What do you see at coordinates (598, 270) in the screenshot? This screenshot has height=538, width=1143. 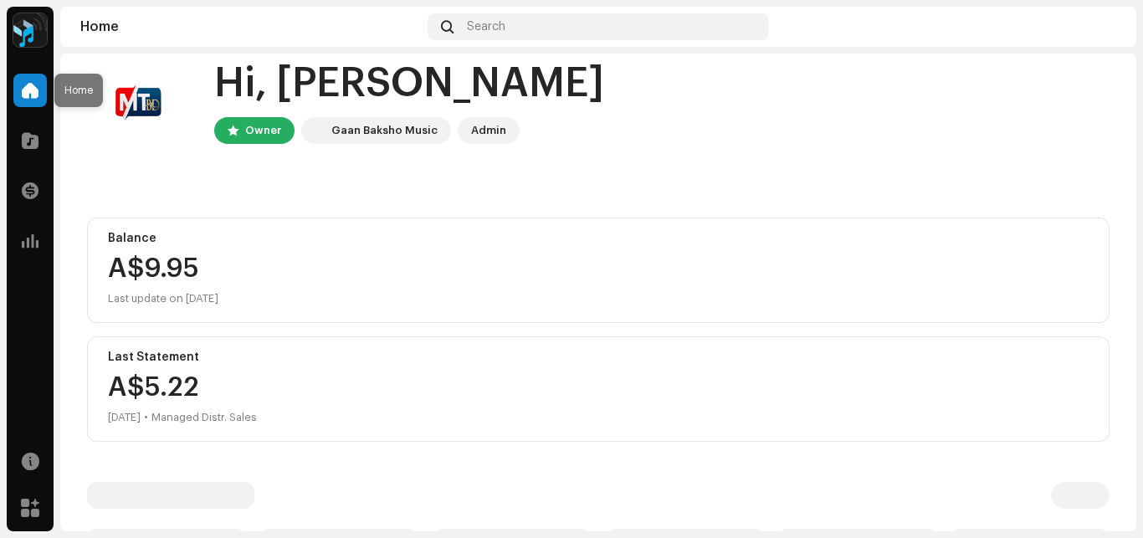 I see `re-o-card-value: Balance` at bounding box center [598, 270].